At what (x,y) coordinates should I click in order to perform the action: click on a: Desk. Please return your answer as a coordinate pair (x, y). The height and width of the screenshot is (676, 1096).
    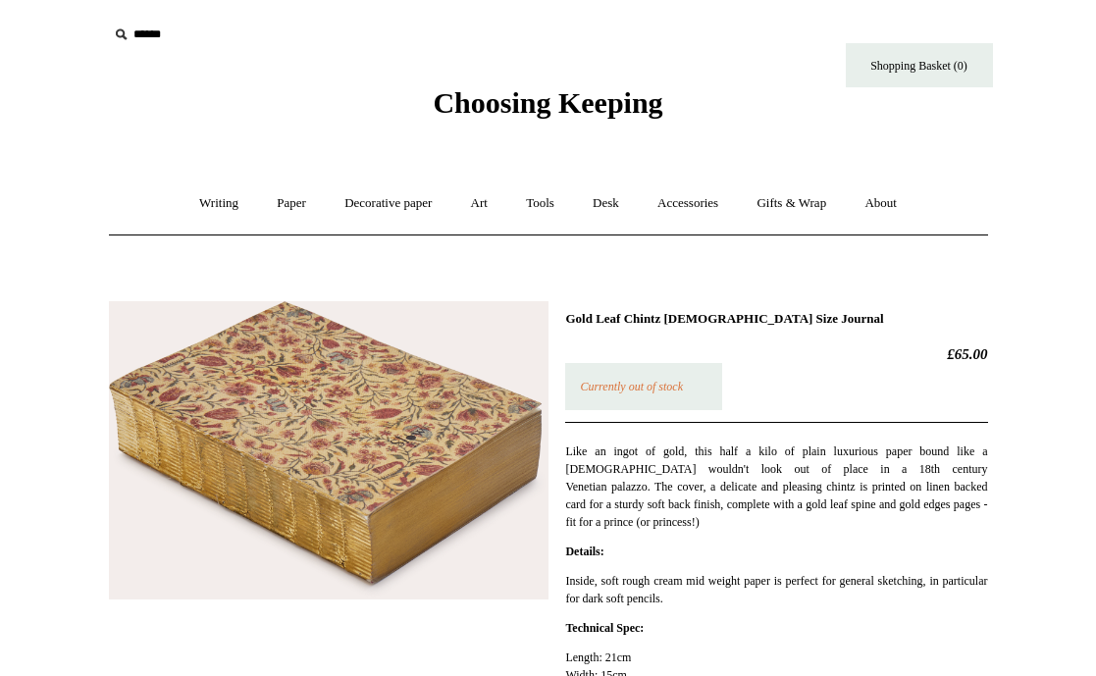
    Looking at the image, I should click on (605, 203).